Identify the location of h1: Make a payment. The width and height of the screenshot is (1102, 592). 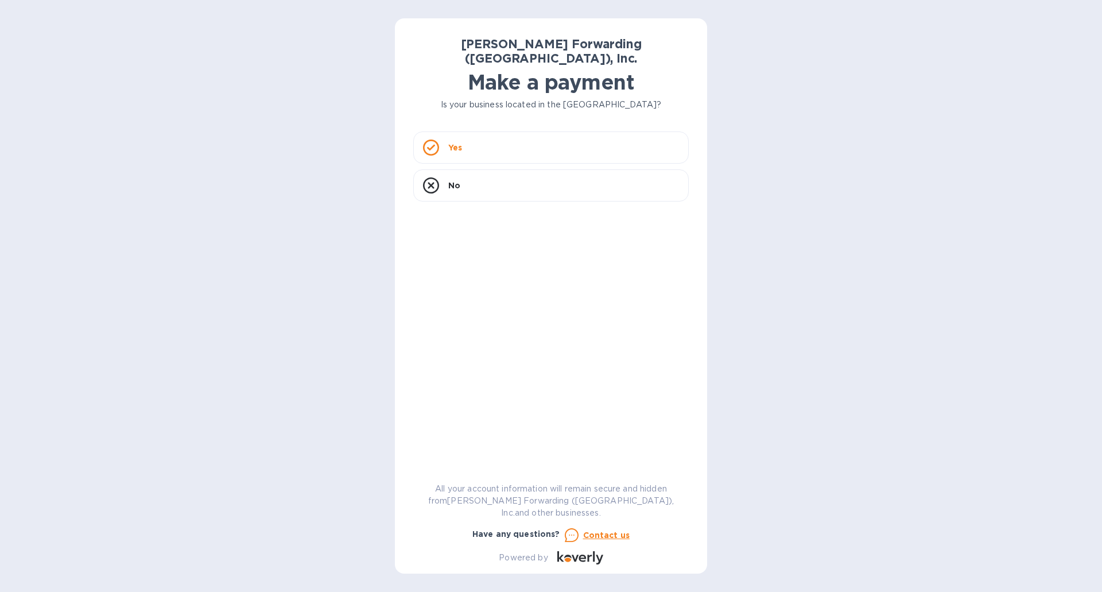
(551, 82).